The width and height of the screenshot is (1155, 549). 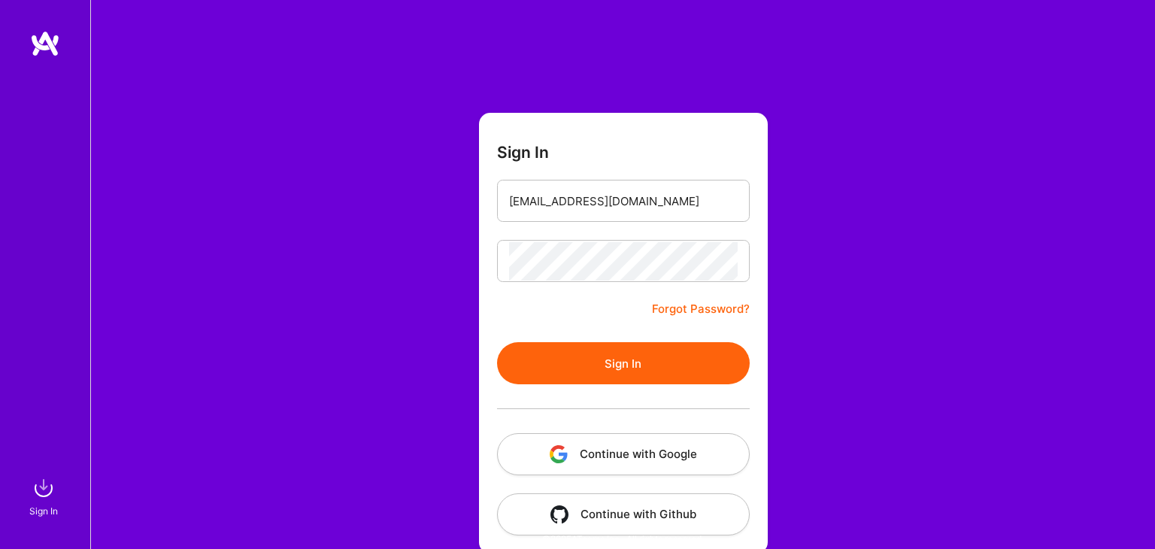 What do you see at coordinates (623, 201) in the screenshot?
I see `input: Email...` at bounding box center [623, 201].